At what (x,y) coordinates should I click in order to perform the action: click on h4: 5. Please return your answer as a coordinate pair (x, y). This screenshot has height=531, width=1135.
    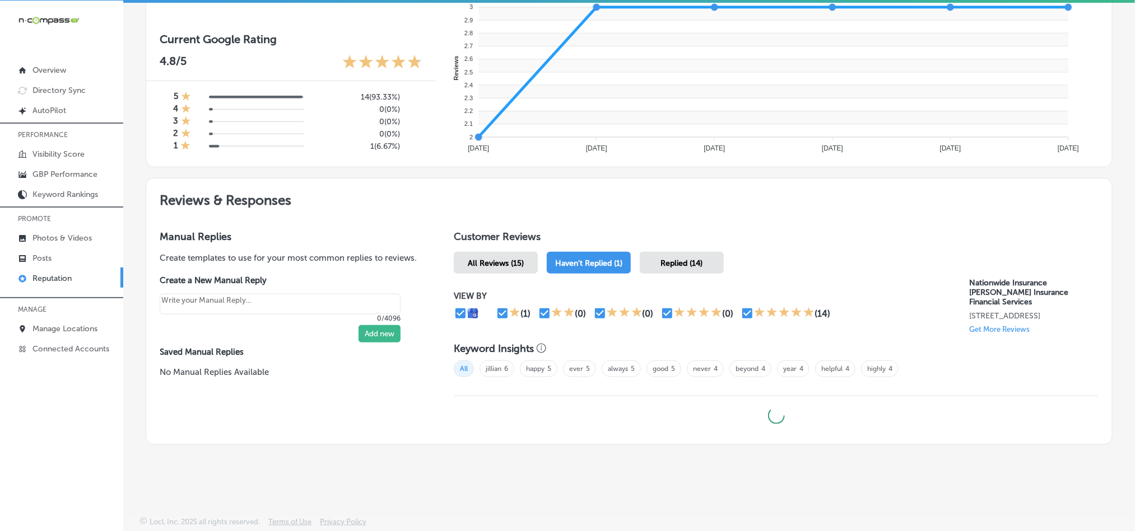
    Looking at the image, I should click on (176, 97).